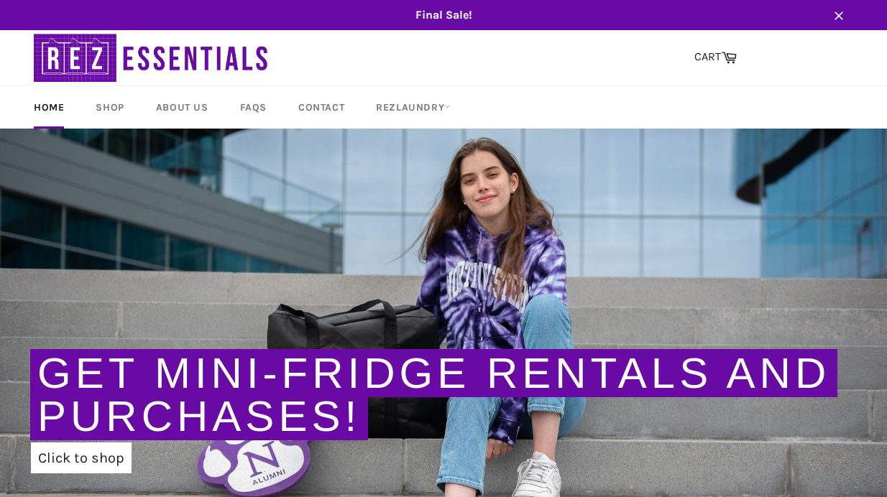  I want to click on a: Contact, so click(321, 107).